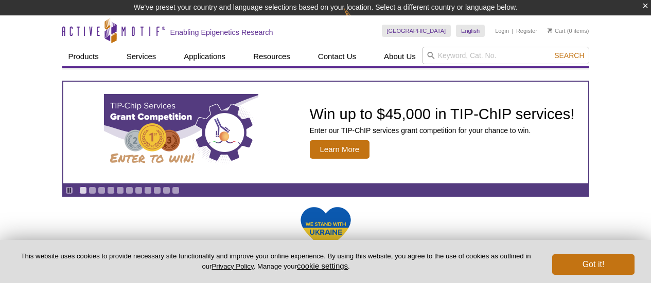 Image resolution: width=651 pixels, height=283 pixels. Describe the element at coordinates (222, 32) in the screenshot. I see `h2: Enabling Epigenetics Research` at that location.